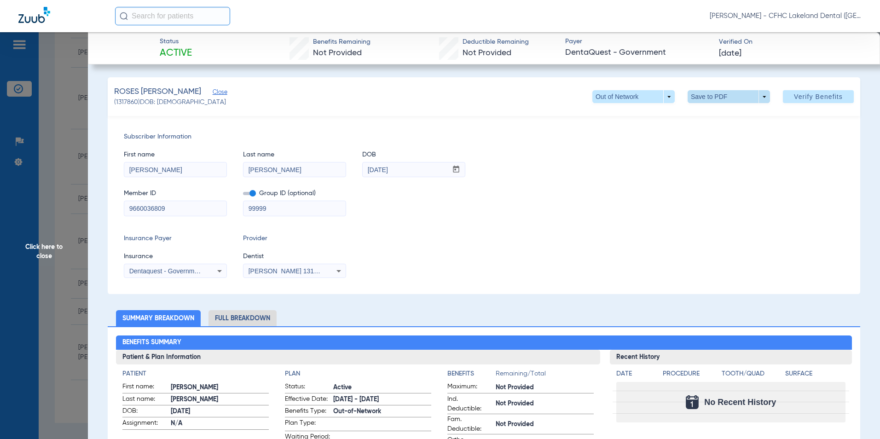  I want to click on span: Group ID (optional), so click(295, 193).